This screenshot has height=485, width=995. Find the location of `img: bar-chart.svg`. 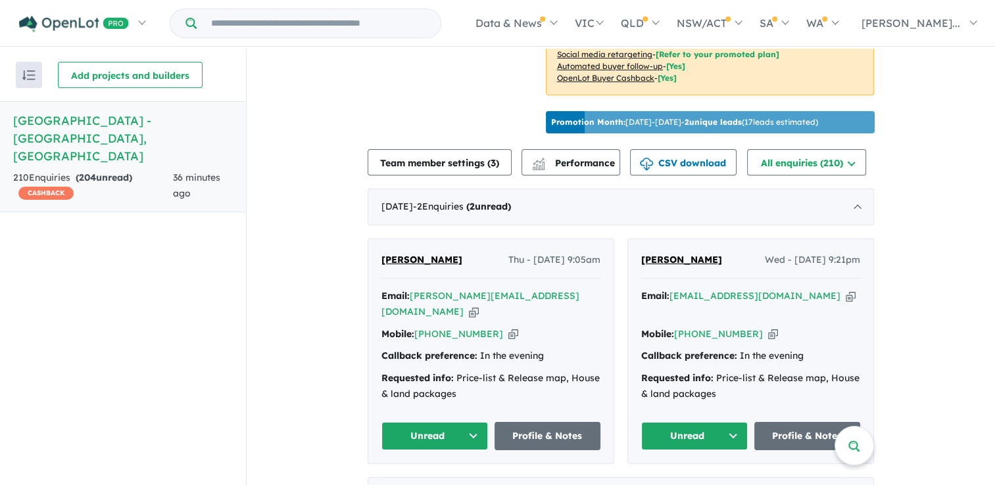

img: bar-chart.svg is located at coordinates (538, 166).